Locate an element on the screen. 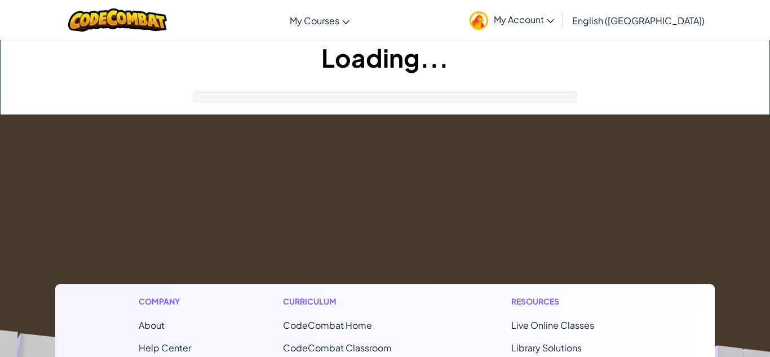 The height and width of the screenshot is (357, 770). a: Help Center is located at coordinates (165, 347).